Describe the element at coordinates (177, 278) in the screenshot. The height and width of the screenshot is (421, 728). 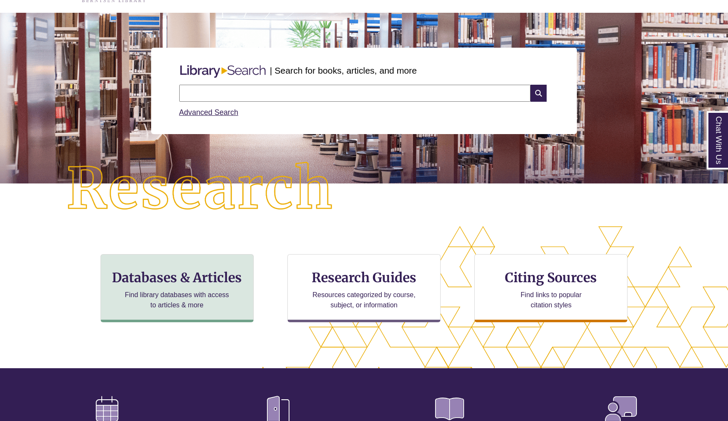
I see `h3: Databases & Articles` at that location.